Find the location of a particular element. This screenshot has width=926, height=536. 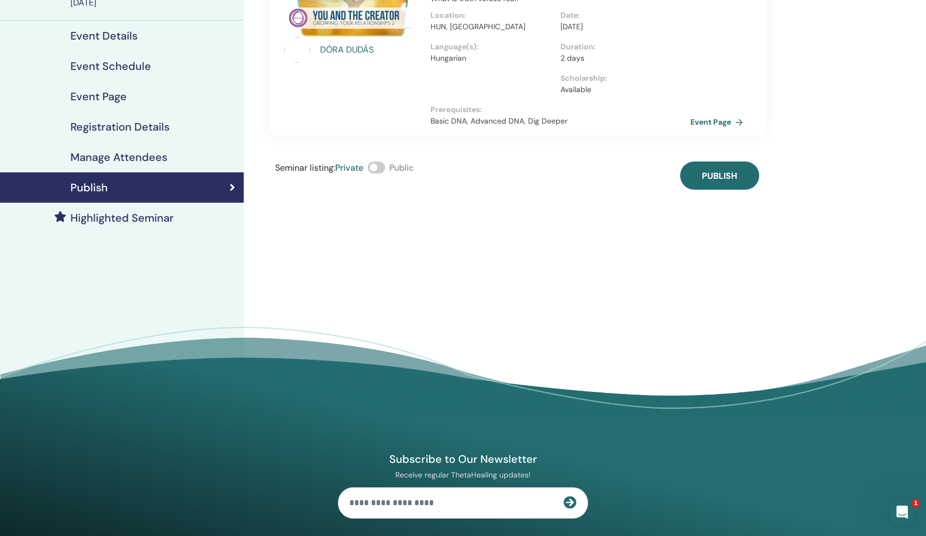

p: 2 days is located at coordinates (622, 58).